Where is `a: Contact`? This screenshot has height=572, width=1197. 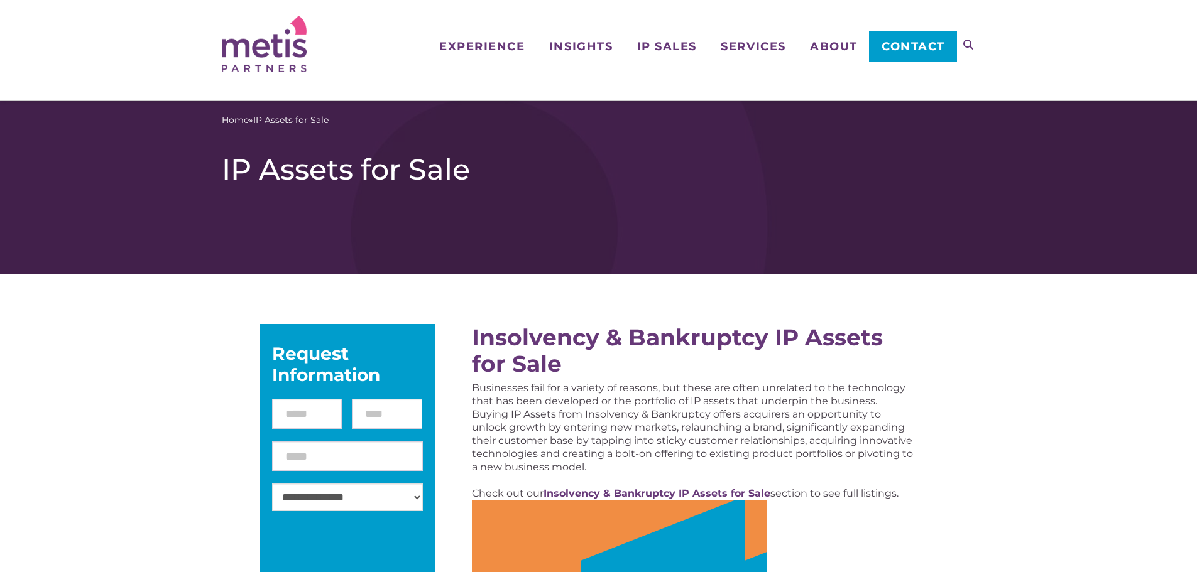 a: Contact is located at coordinates (912, 46).